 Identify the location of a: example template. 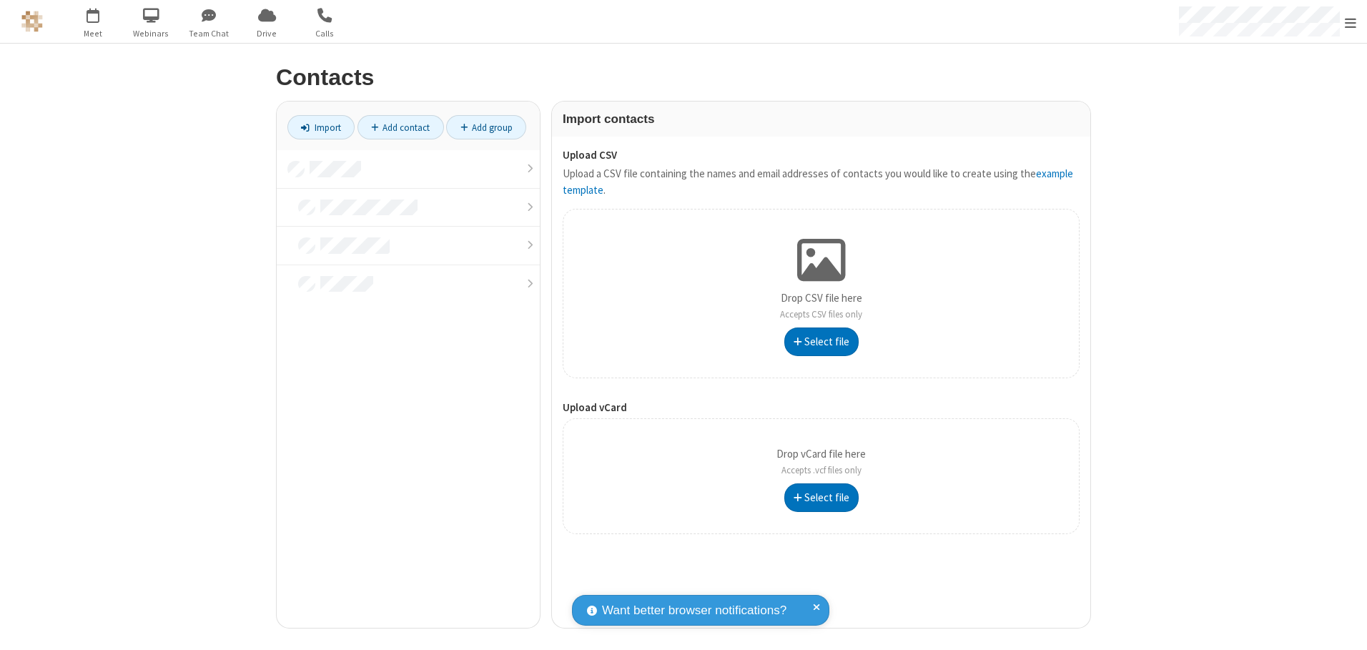
(818, 182).